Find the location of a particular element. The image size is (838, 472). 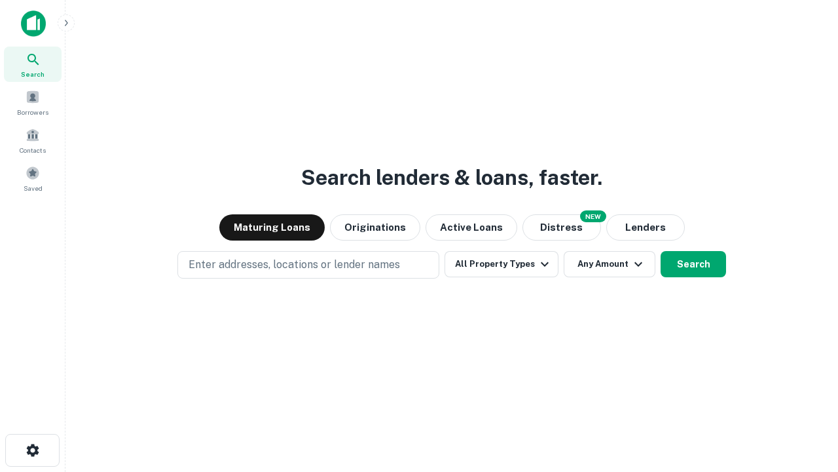

span: Borrowers is located at coordinates (33, 112).